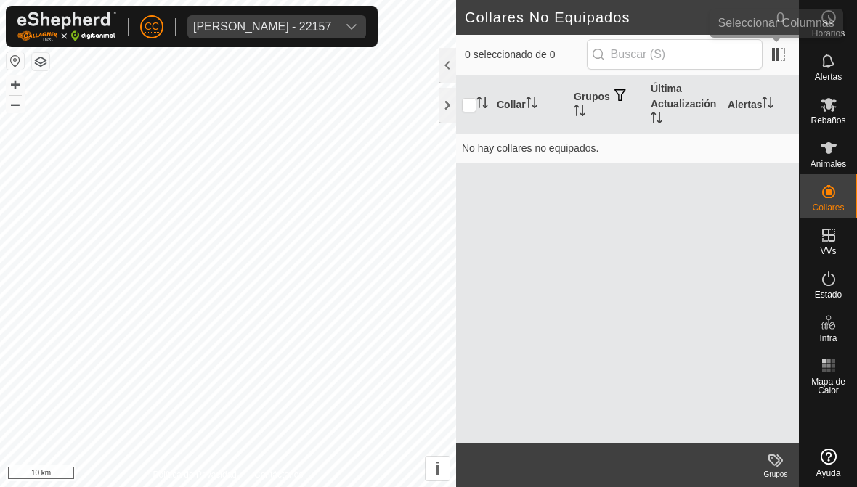 The height and width of the screenshot is (487, 857). Describe the element at coordinates (684, 105) in the screenshot. I see `th: Última Actualización` at that location.